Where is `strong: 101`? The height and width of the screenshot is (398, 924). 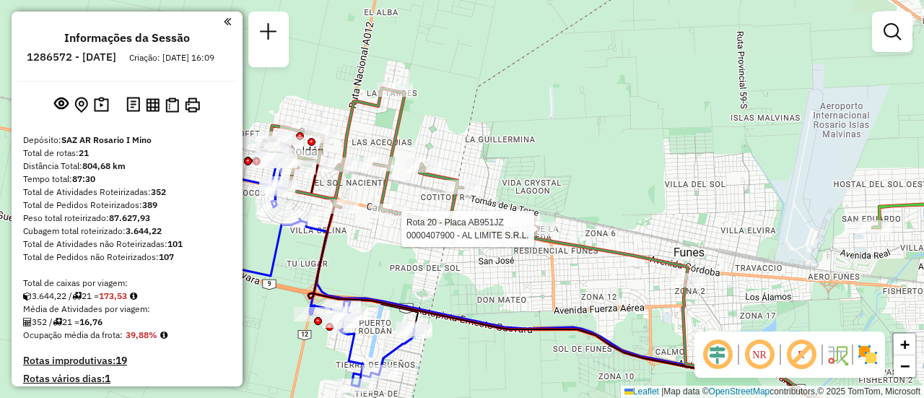
strong: 101 is located at coordinates (175, 243).